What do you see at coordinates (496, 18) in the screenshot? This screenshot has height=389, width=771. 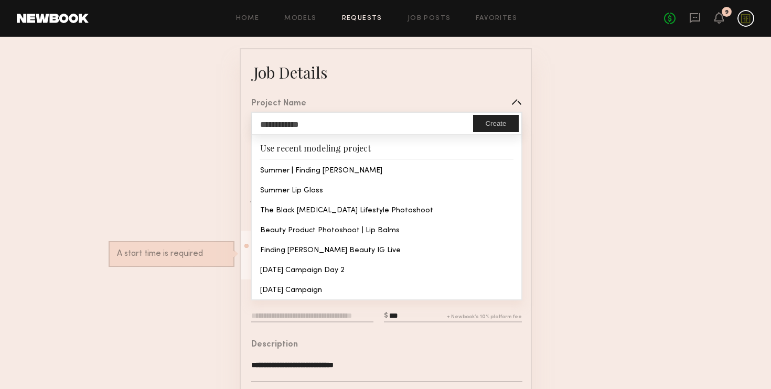 I see `a: Favorites` at bounding box center [496, 18].